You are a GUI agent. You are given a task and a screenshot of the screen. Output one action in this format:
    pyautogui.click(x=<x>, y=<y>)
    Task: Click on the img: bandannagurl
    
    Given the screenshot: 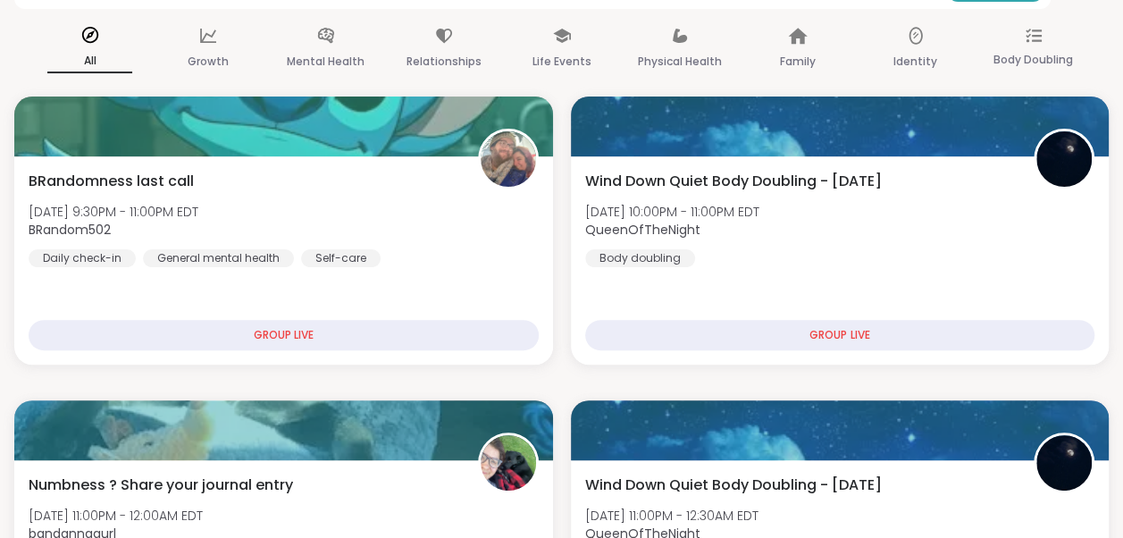 What is the action you would take?
    pyautogui.click(x=508, y=463)
    